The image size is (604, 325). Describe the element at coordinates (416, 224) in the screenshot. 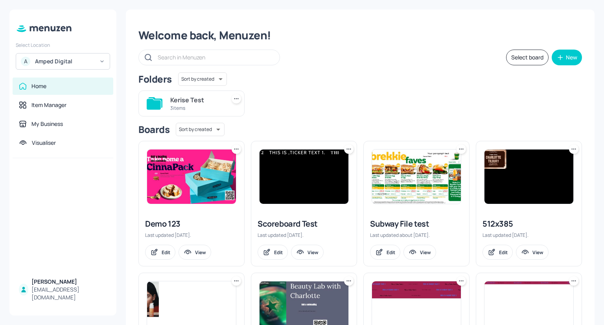

I see `div: Subway File test` at that location.